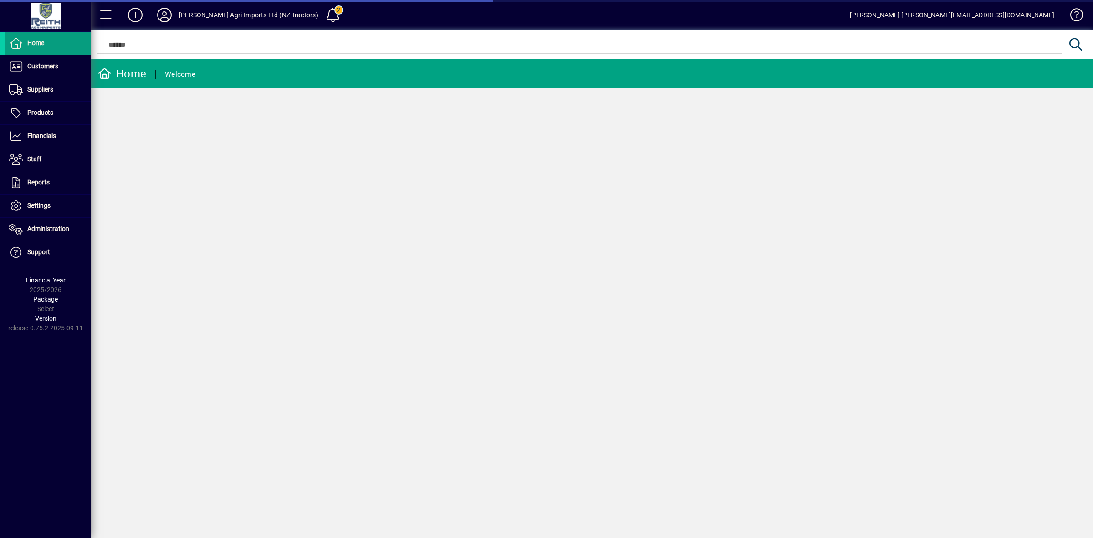 This screenshot has width=1093, height=538. Describe the element at coordinates (48, 90) in the screenshot. I see `a: Suppliers` at that location.